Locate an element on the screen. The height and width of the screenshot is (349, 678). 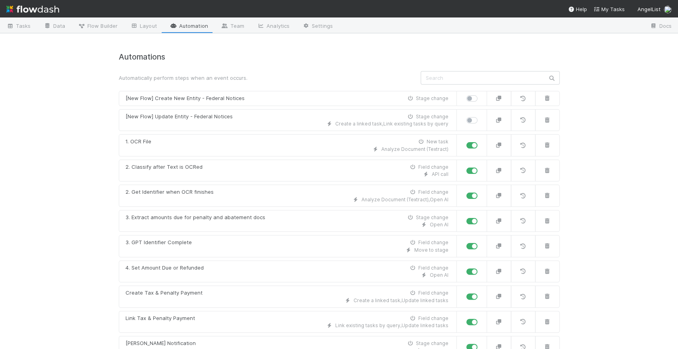
a: My Tasks is located at coordinates (609, 9).